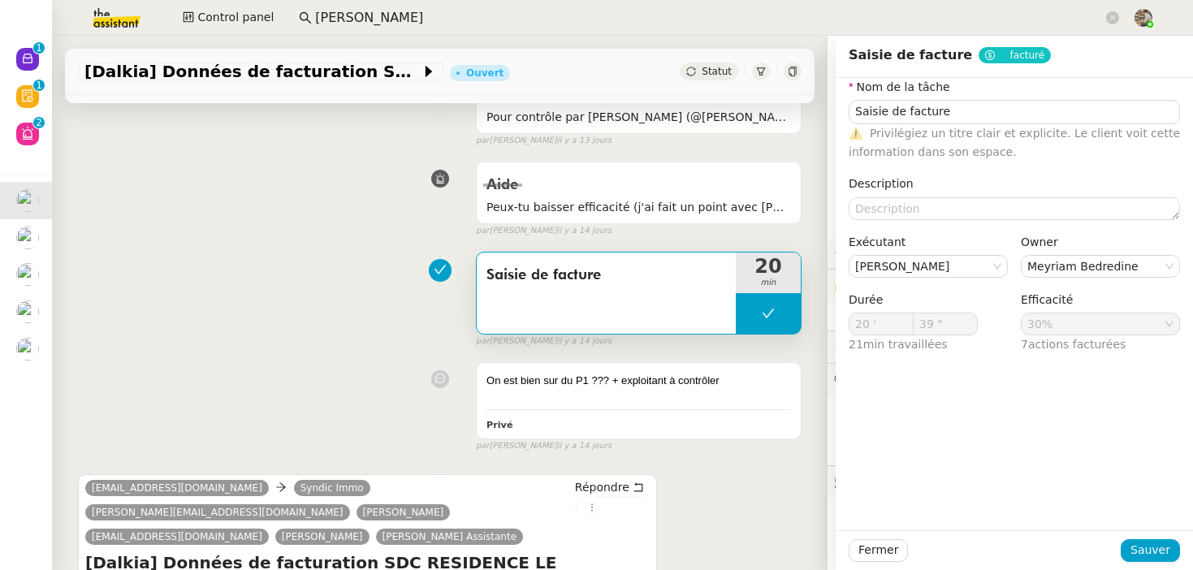  What do you see at coordinates (898, 344) in the screenshot?
I see `span: 21` at bounding box center [898, 344].